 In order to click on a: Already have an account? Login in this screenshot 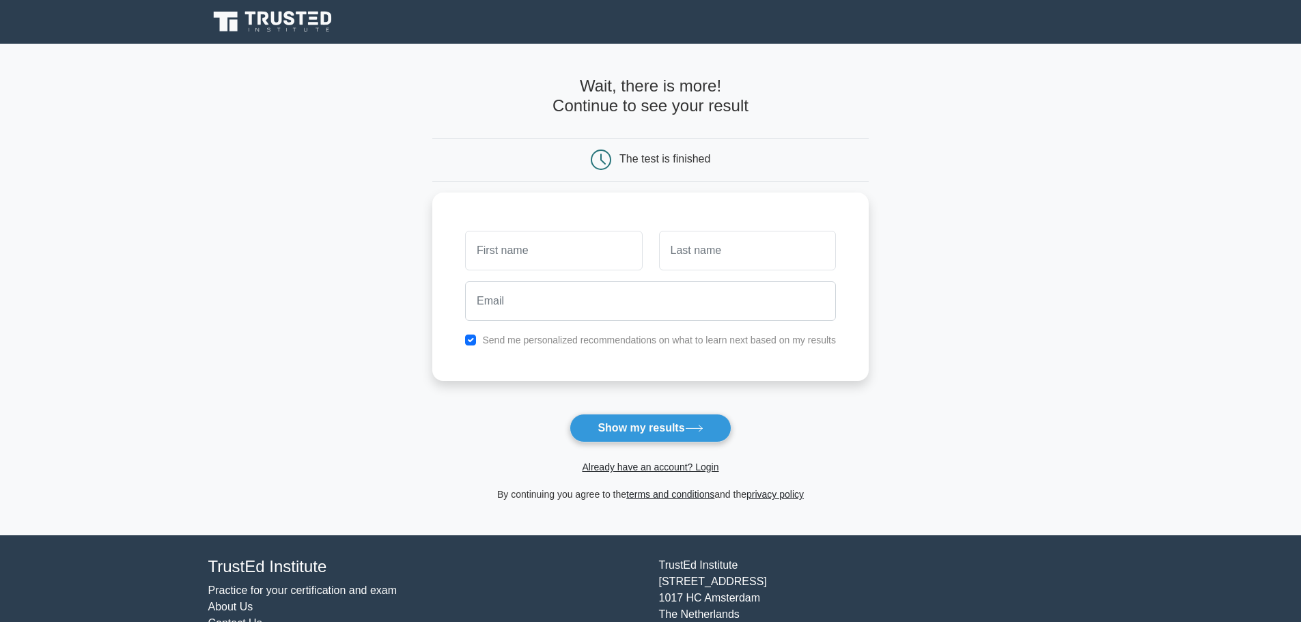, I will do `click(650, 467)`.